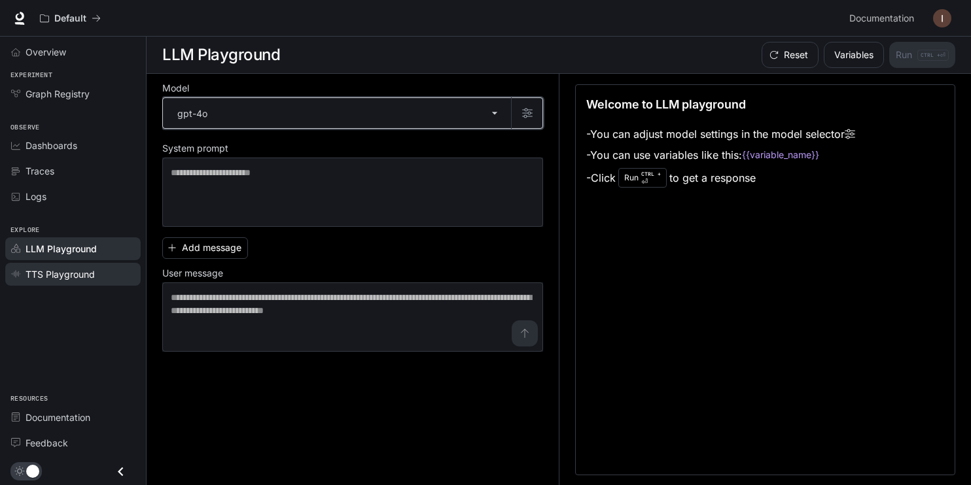 The image size is (971, 485). I want to click on a: Graph Registry, so click(73, 94).